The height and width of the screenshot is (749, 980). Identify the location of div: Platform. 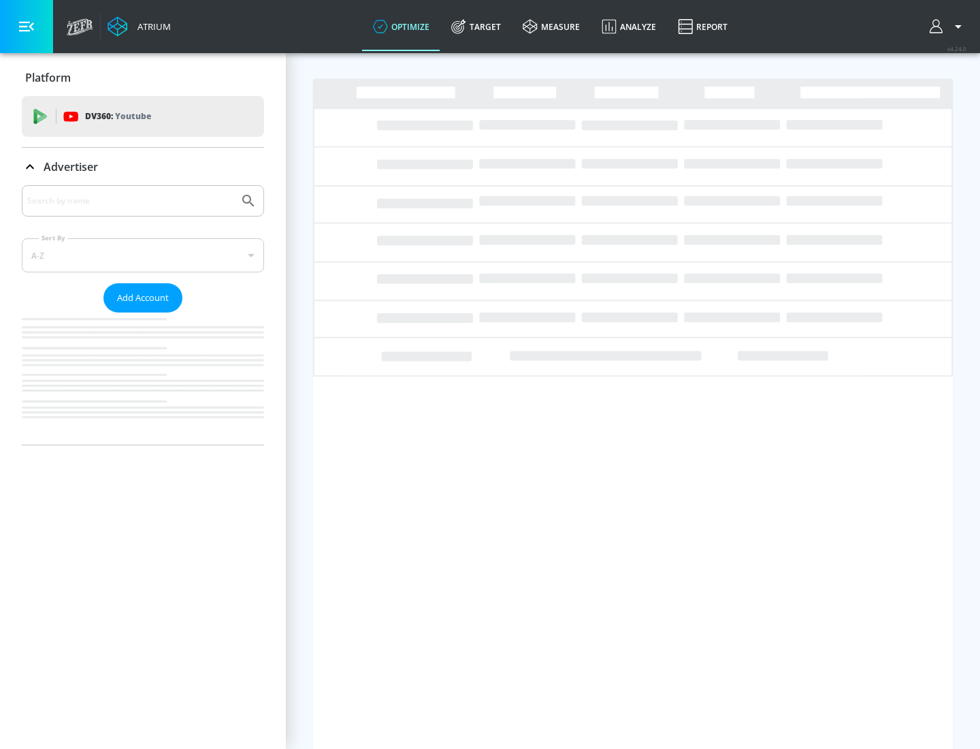
(143, 78).